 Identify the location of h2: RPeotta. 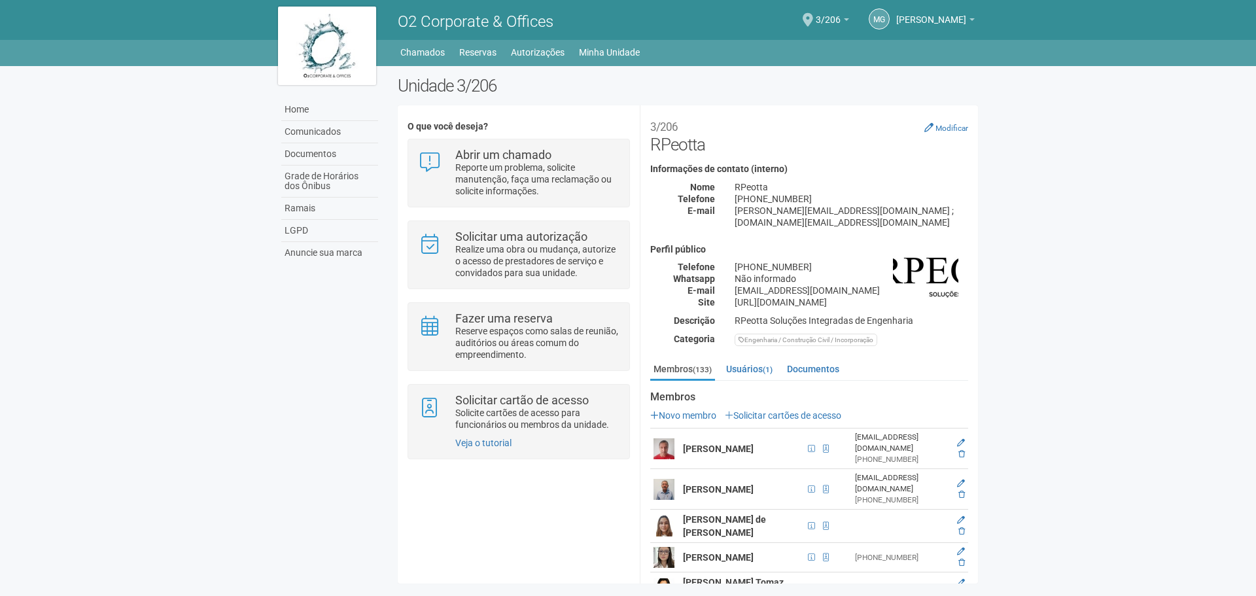
(809, 135).